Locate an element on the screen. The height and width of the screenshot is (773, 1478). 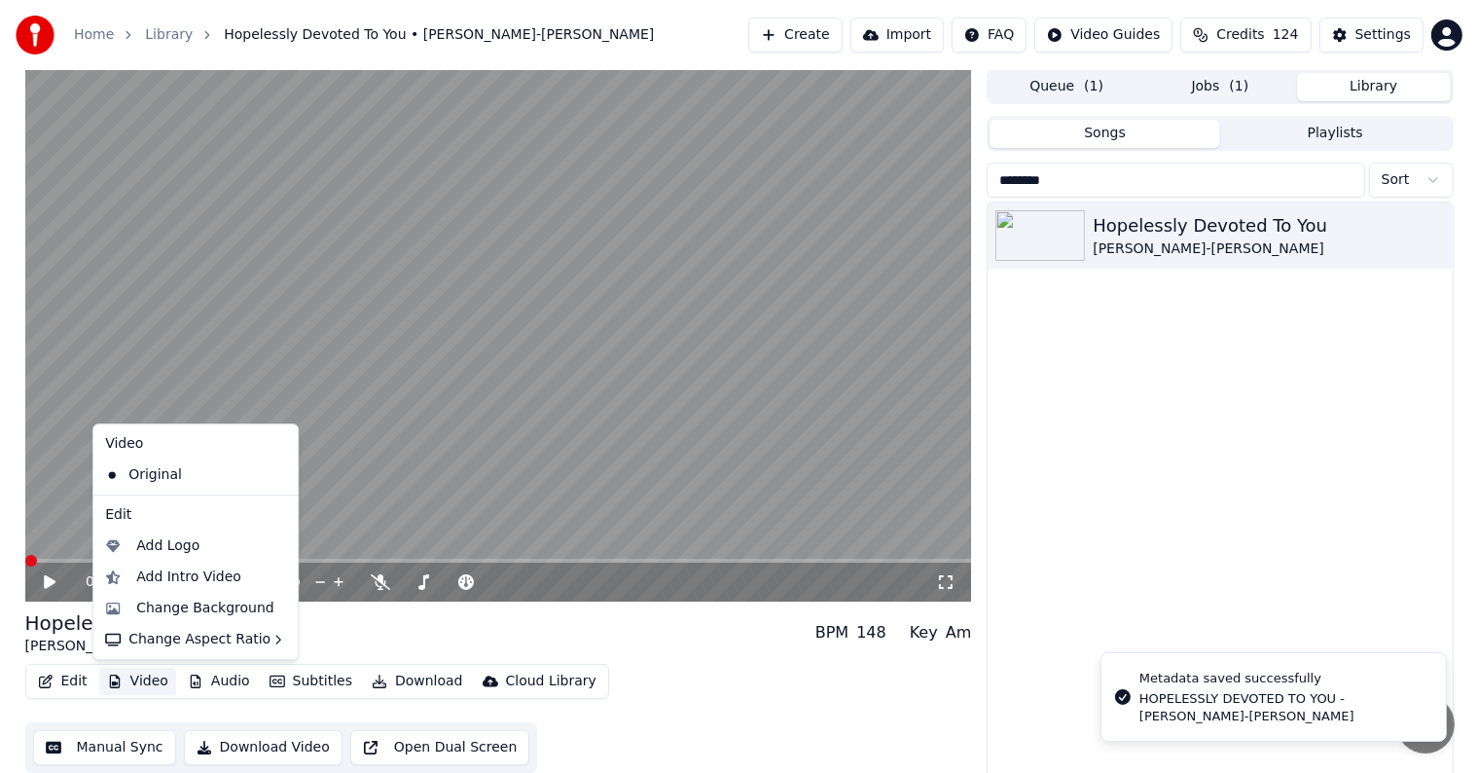
button: Credits124 is located at coordinates (1245, 35).